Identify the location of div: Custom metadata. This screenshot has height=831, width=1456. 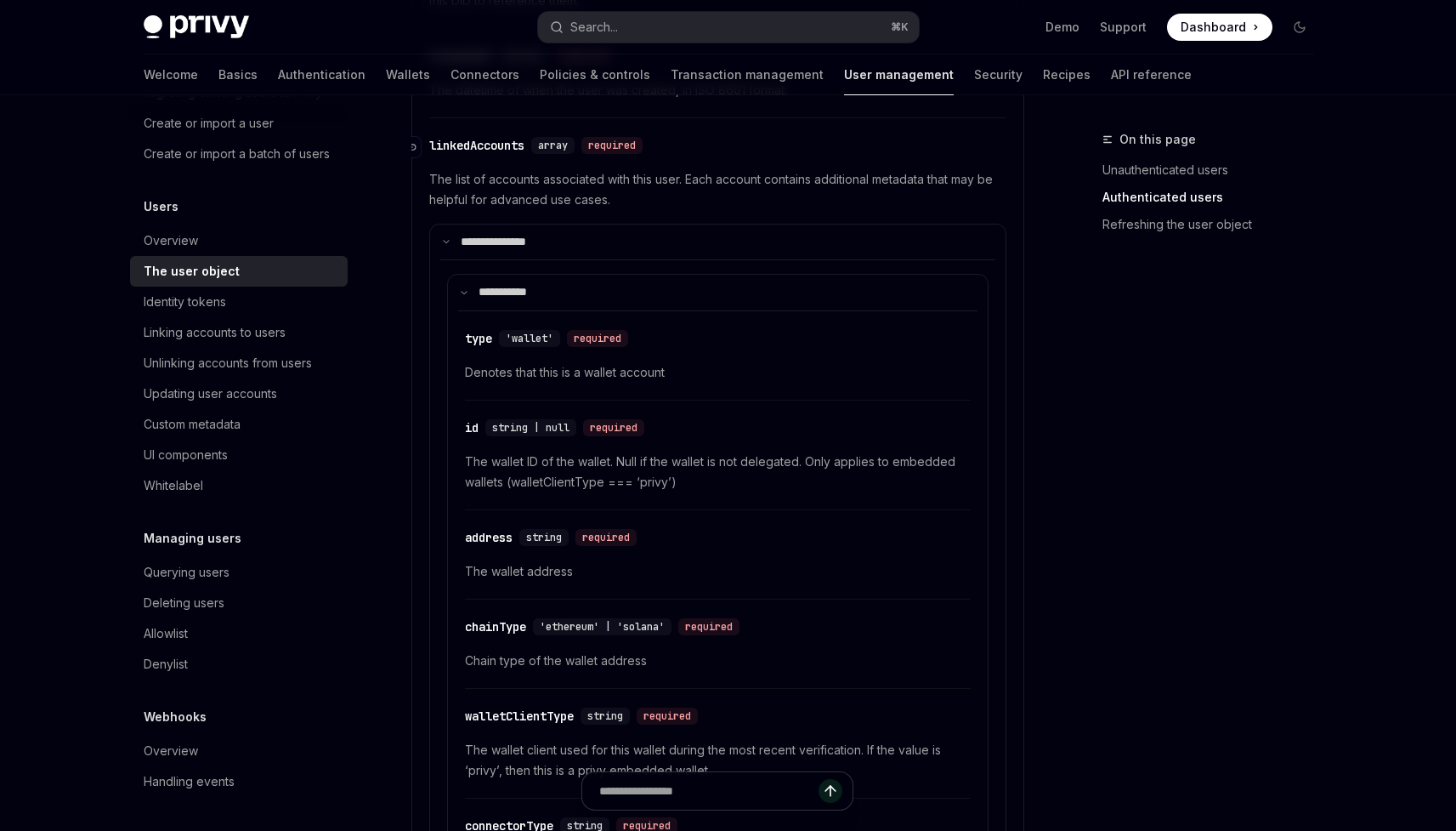
(192, 425).